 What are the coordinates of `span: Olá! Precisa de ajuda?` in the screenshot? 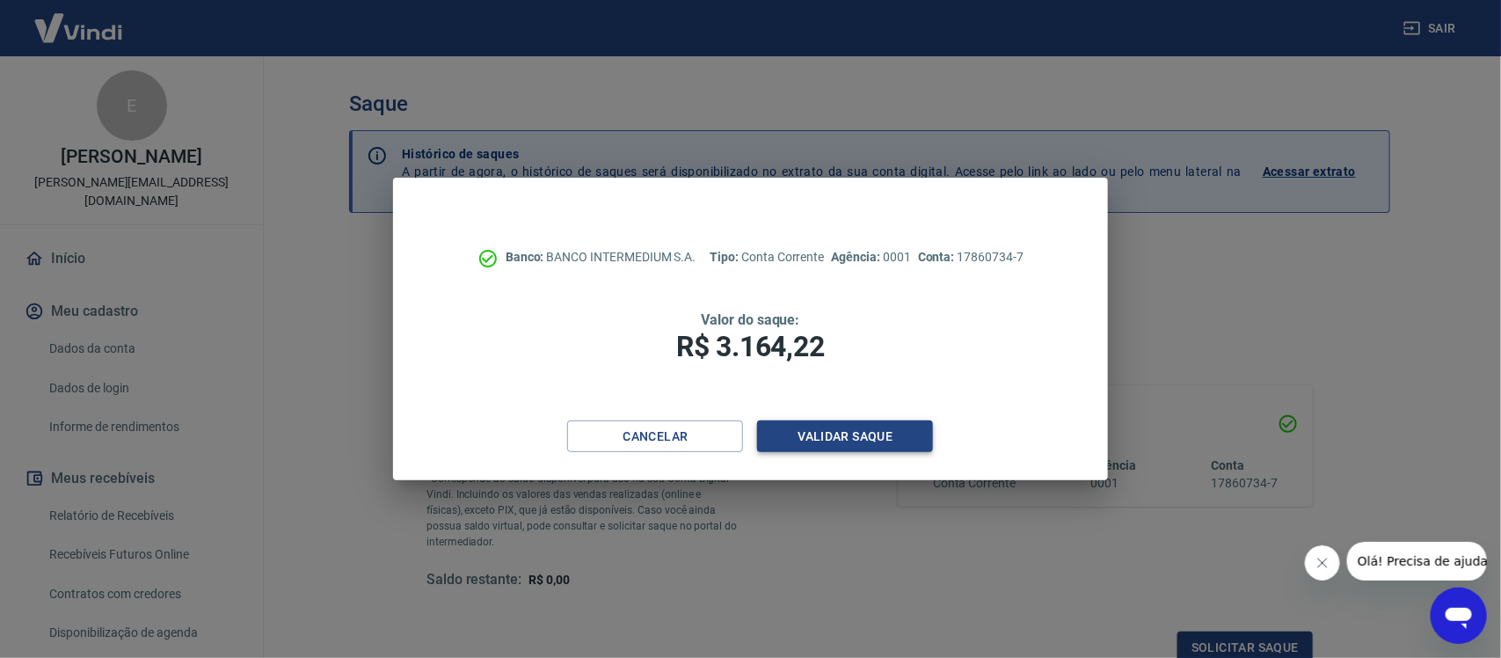 It's located at (79, 19).